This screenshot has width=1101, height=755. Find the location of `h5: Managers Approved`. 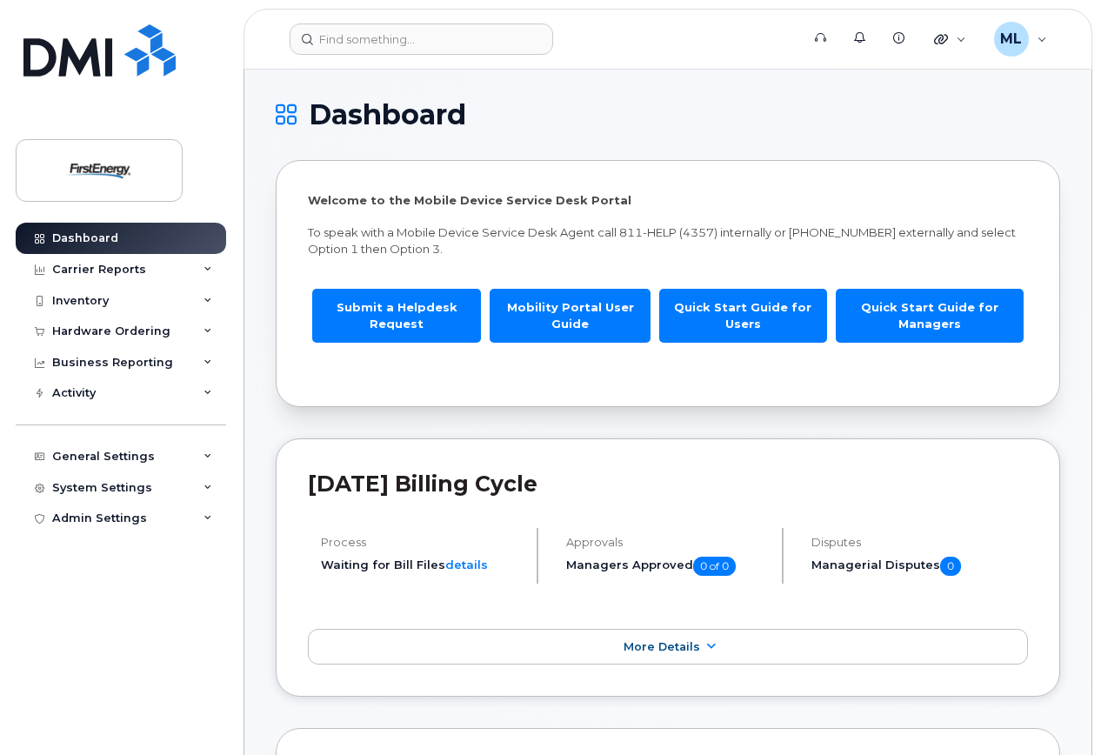

h5: Managers Approved is located at coordinates (666, 566).